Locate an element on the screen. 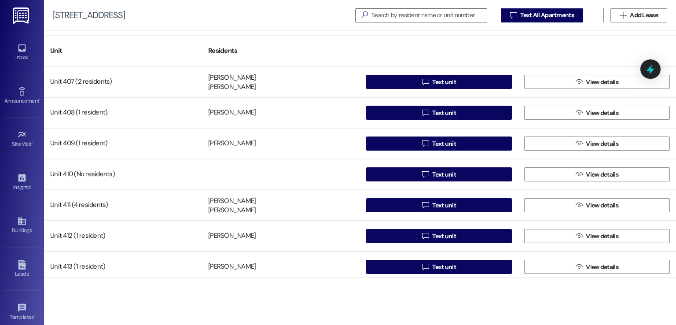 The height and width of the screenshot is (325, 676). div: Unit 413 (1 resident) is located at coordinates (123, 267).